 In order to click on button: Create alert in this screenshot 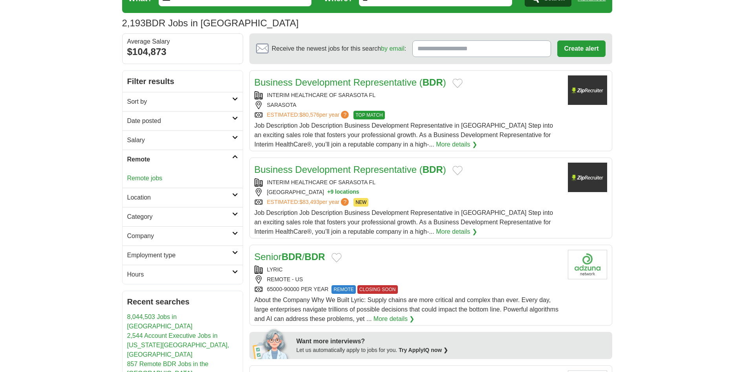, I will do `click(581, 49)`.